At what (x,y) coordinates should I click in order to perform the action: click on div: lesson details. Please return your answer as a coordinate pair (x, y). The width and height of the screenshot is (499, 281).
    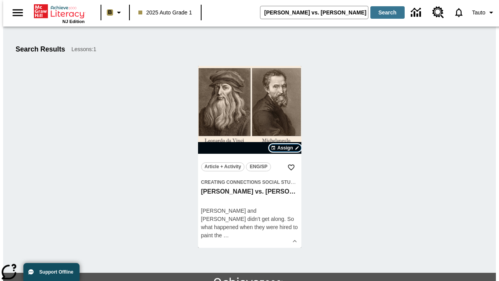
    Looking at the image, I should click on (249, 157).